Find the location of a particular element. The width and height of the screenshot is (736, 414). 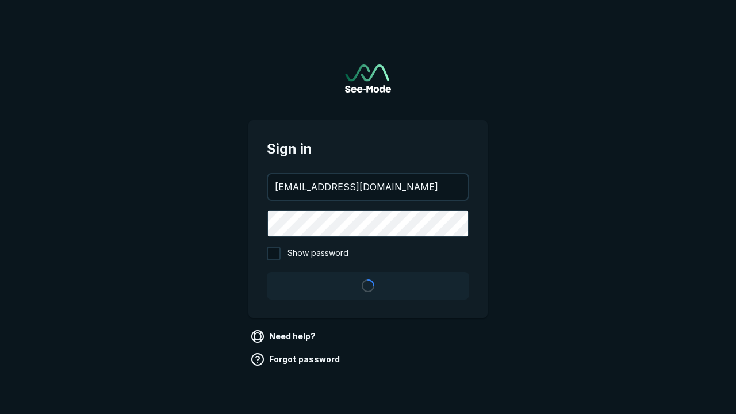

a: Go to sign in is located at coordinates (368, 78).